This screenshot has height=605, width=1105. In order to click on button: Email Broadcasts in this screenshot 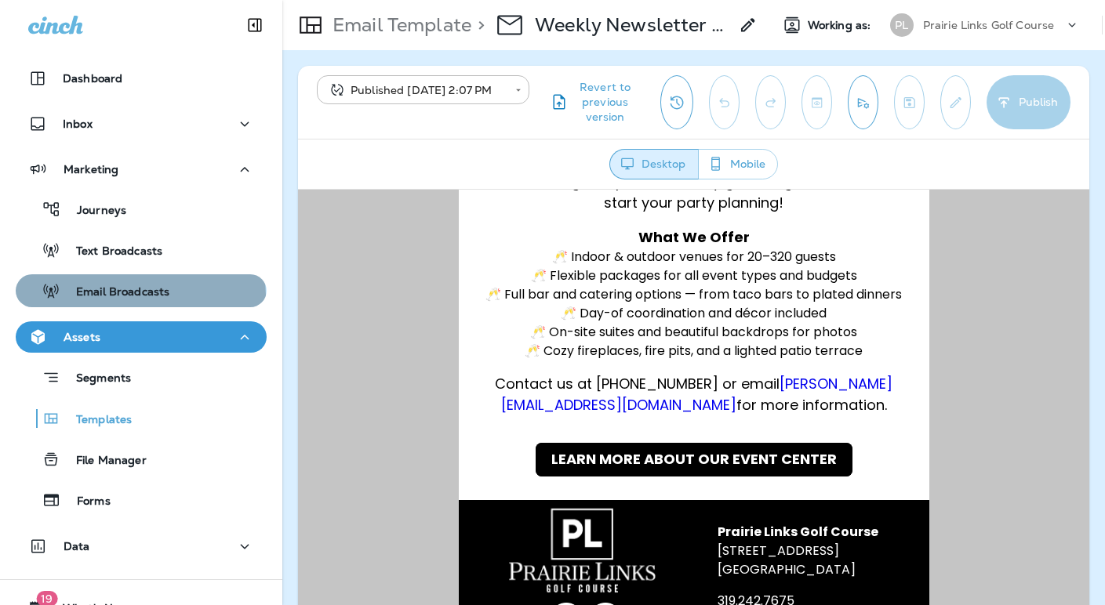, I will do `click(141, 291)`.